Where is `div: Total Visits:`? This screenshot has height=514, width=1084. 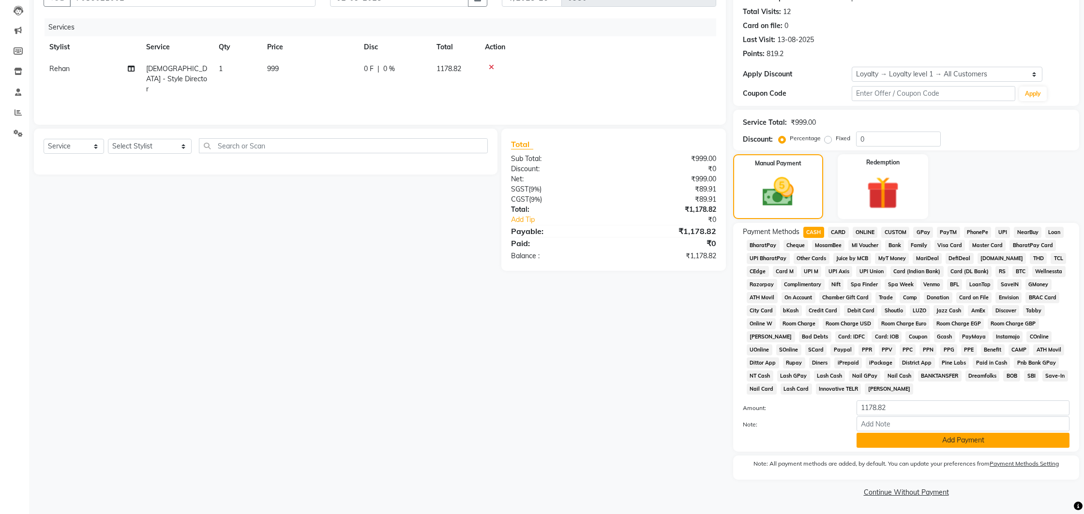
div: Total Visits: is located at coordinates (762, 12).